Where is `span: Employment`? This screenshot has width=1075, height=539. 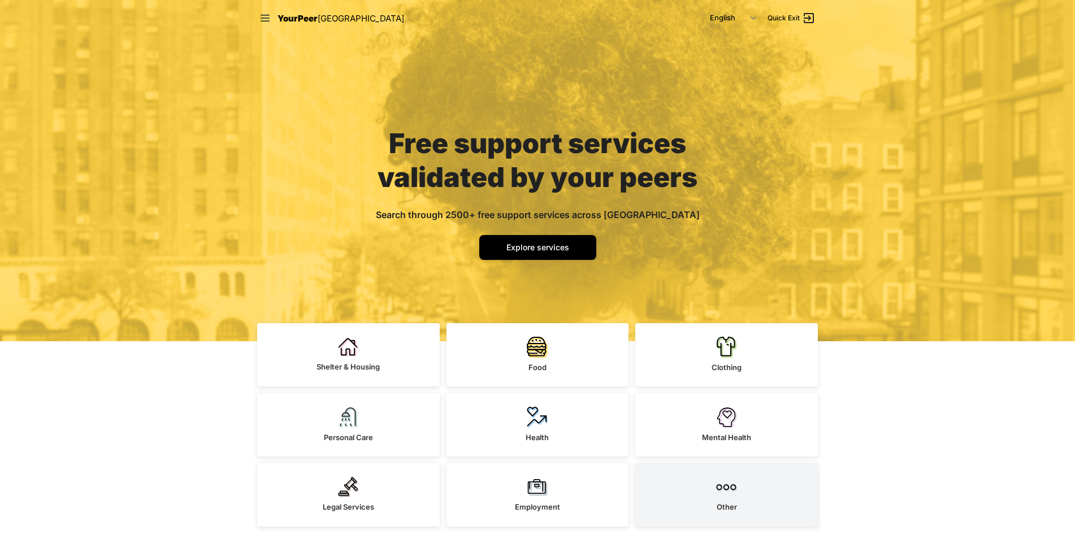
span: Employment is located at coordinates (538, 507).